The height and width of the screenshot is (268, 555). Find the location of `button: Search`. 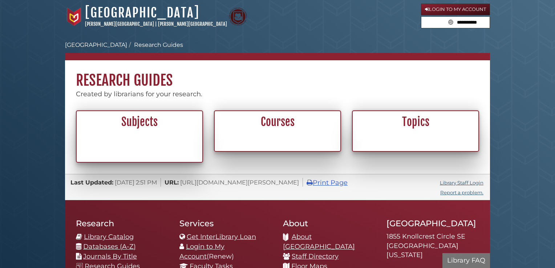

button: Search is located at coordinates (451, 21).